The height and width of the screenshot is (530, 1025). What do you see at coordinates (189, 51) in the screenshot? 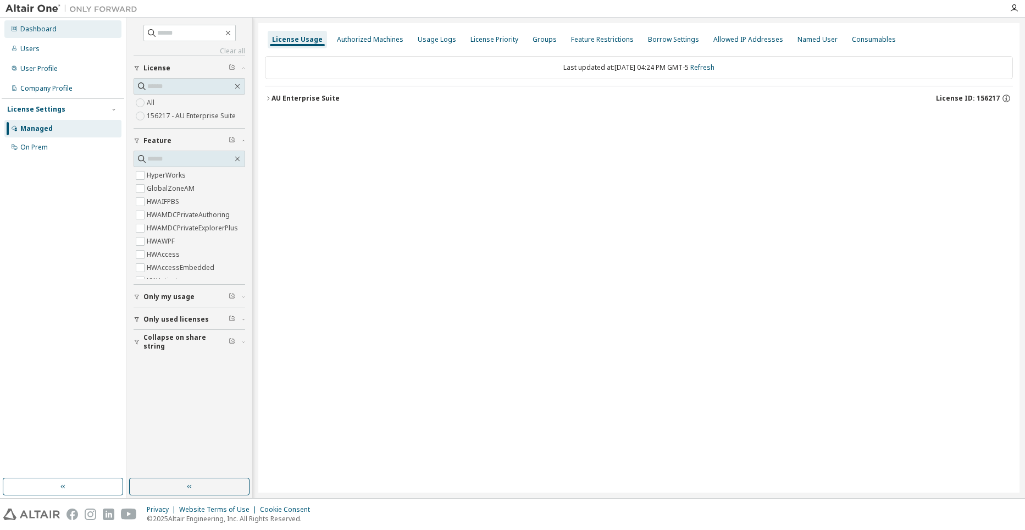
I see `a: Clear all` at bounding box center [189, 51].